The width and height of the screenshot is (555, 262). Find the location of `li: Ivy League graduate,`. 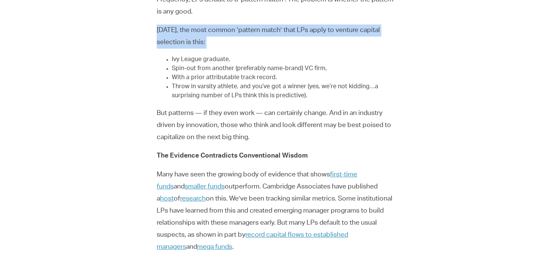

li: Ivy League graduate, is located at coordinates (285, 60).